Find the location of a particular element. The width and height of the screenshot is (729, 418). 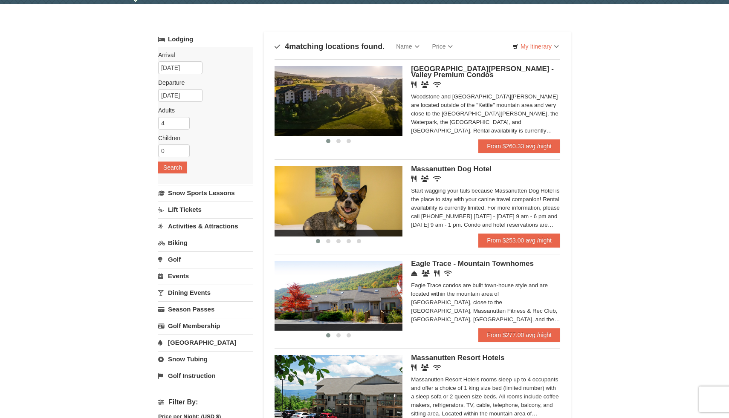

div: Start wagging your tails because Massanutten Dog Hotel is the place to stay with your canine trav... is located at coordinates (486, 208).